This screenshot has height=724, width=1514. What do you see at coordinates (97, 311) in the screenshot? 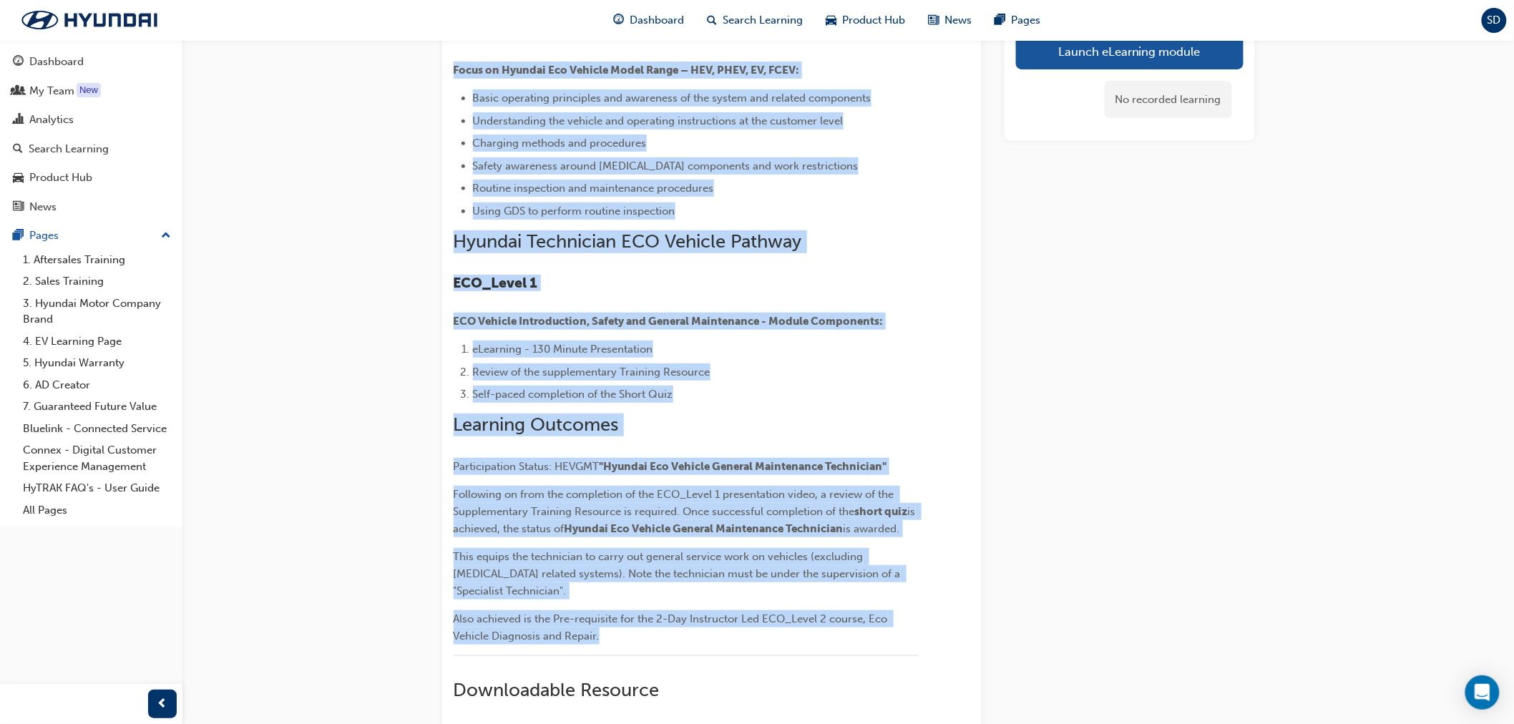
I see `a: 3. Hyundai Motor Company Brand` at bounding box center [97, 311].